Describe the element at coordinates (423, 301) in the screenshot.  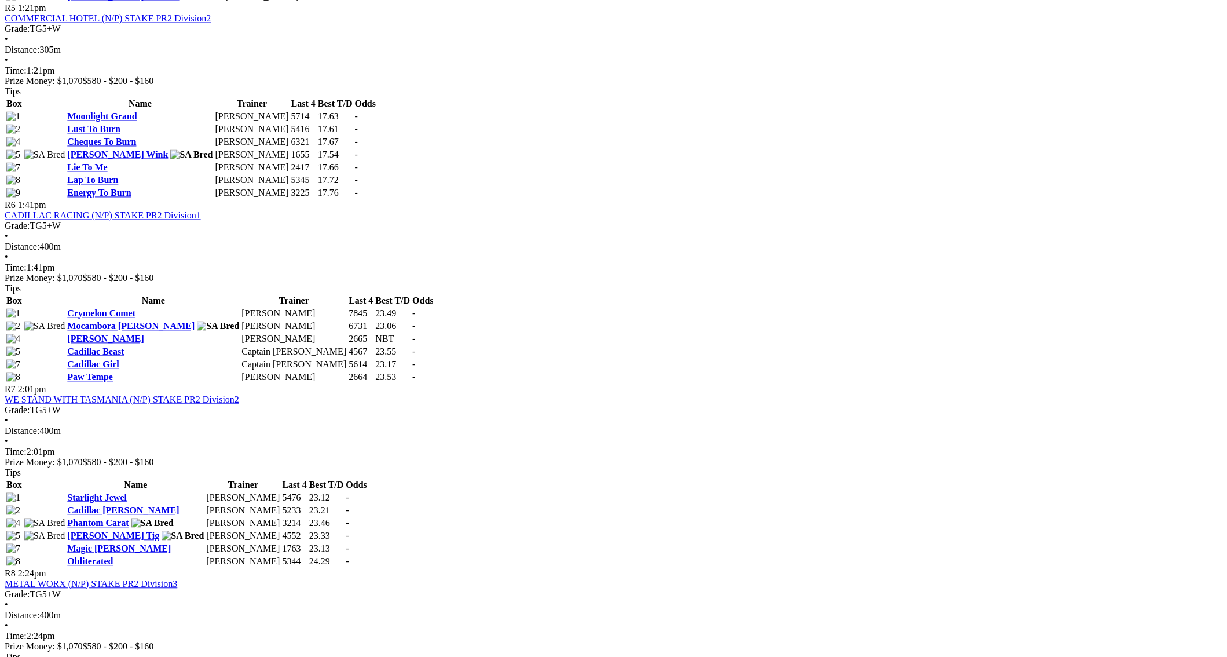
I see `th: Odds` at that location.